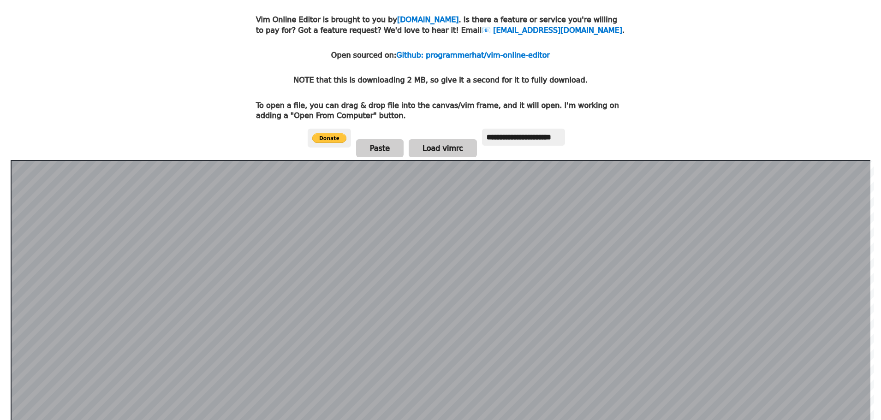  Describe the element at coordinates (441, 25) in the screenshot. I see `p: Vim Online Editor is brought to you by . Is there a feature or service you're willing to pay for?...` at that location.